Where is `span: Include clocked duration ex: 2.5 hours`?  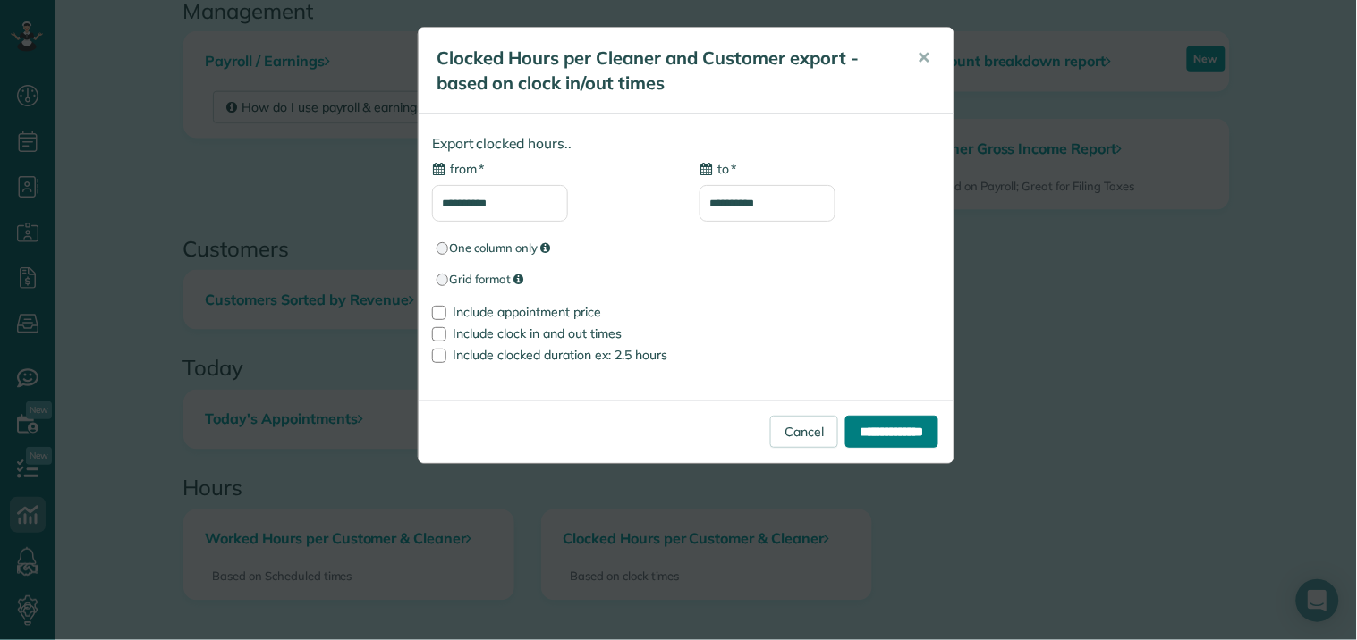 span: Include clocked duration ex: 2.5 hours is located at coordinates (560, 355).